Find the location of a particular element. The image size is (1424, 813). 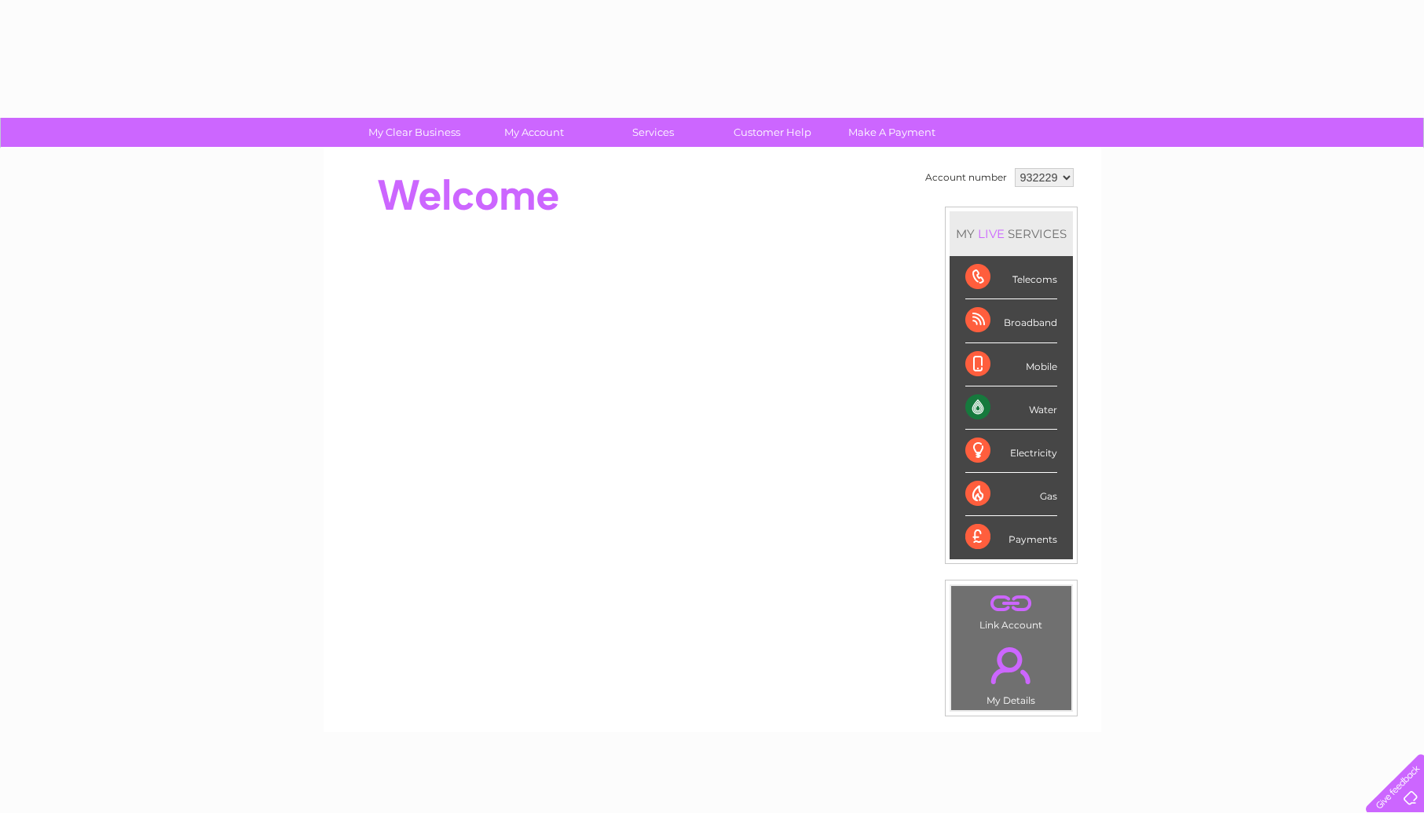

div: Payments is located at coordinates (1011, 537).